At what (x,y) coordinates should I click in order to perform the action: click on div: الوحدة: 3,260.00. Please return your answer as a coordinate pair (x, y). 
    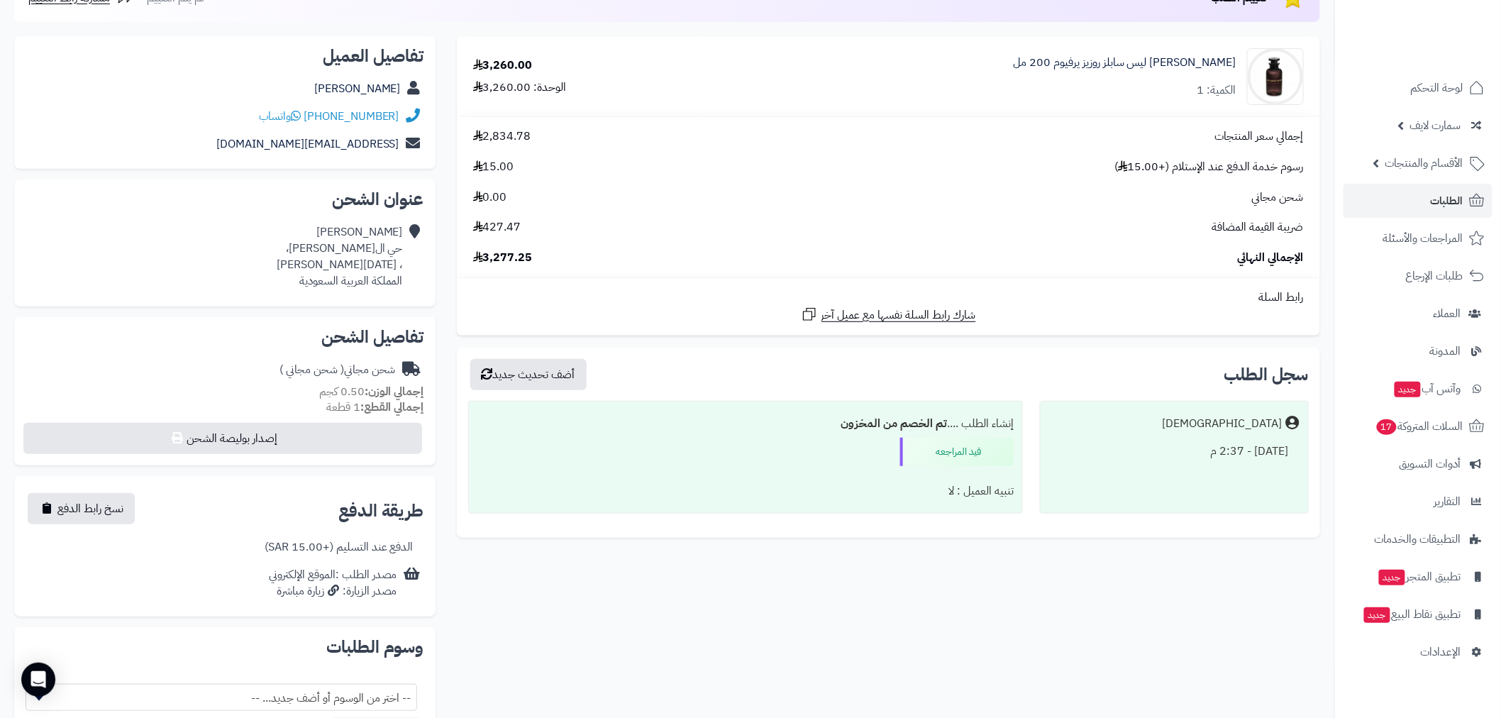
    Looking at the image, I should click on (520, 87).